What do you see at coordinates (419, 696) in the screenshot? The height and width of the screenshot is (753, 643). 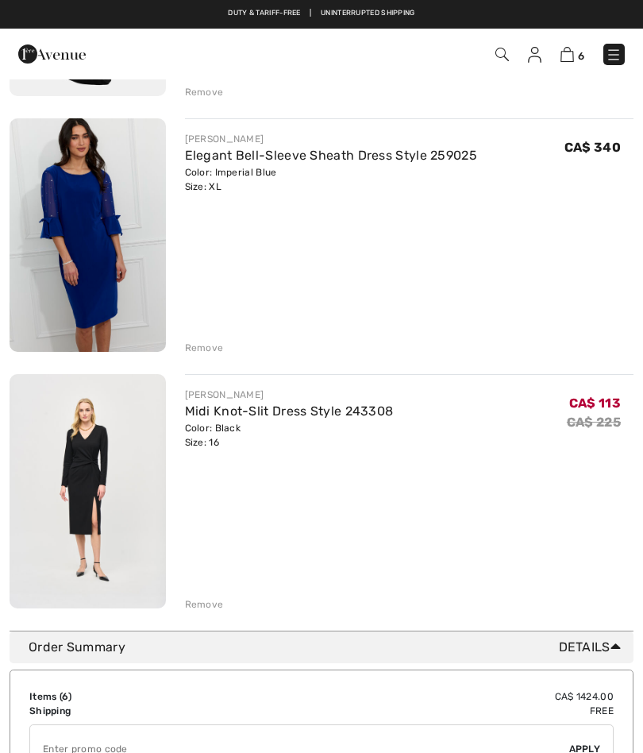 I see `td: CA$ 1424.00` at bounding box center [419, 696].